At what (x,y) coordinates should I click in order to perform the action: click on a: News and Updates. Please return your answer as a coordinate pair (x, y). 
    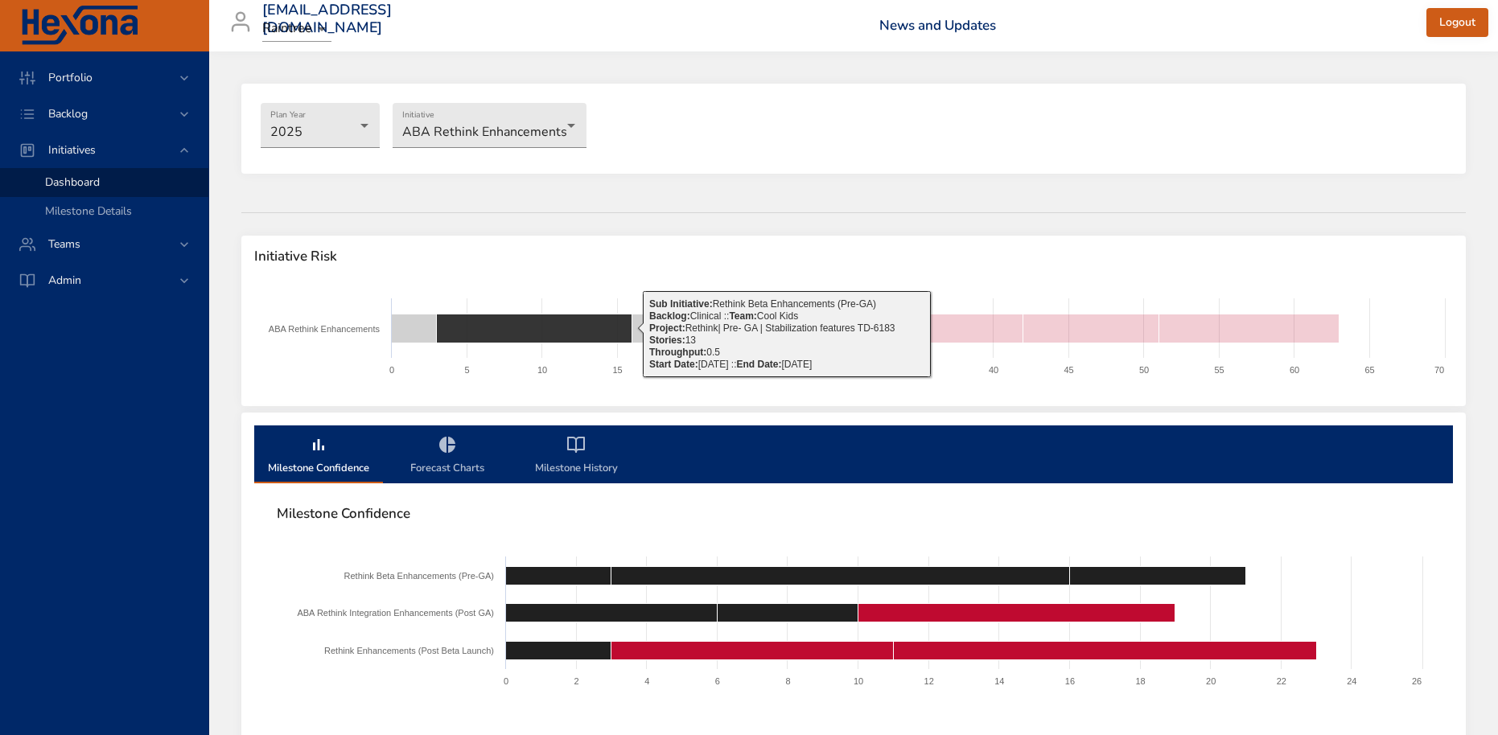
    Looking at the image, I should click on (937, 25).